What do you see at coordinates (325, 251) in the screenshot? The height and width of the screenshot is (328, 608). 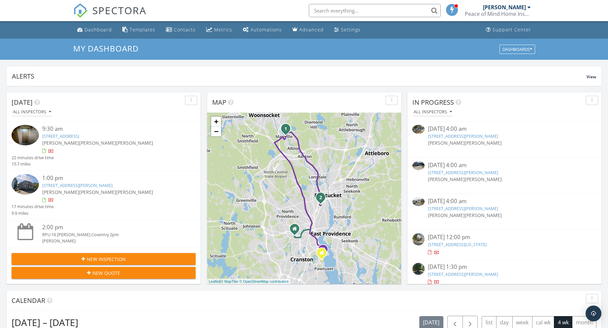 I see `div: 84 Armington St, Cranston RI 02905` at bounding box center [325, 251].